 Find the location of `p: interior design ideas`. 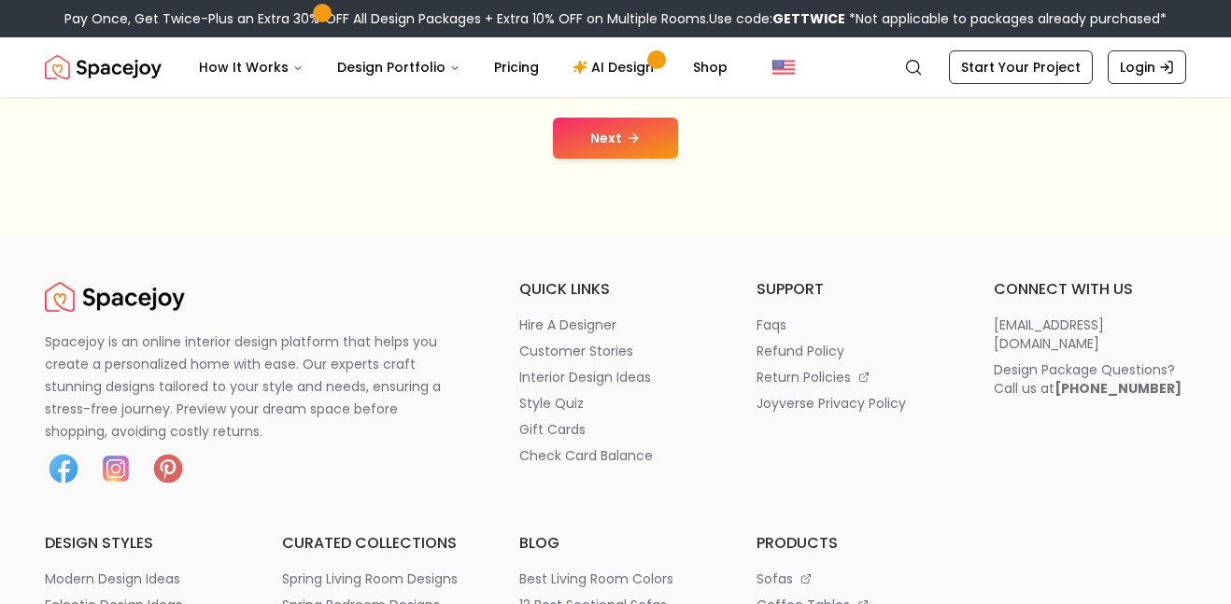

p: interior design ideas is located at coordinates (585, 377).